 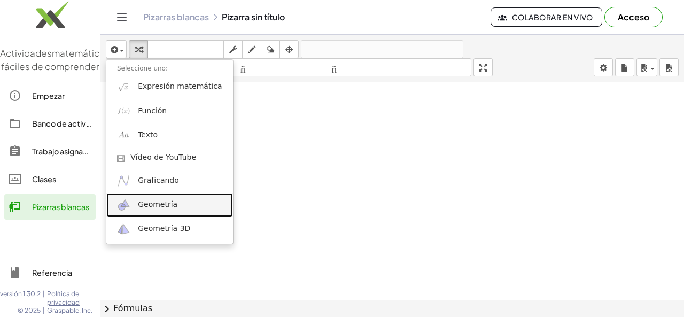 I want to click on font: rehacer, so click(x=425, y=49).